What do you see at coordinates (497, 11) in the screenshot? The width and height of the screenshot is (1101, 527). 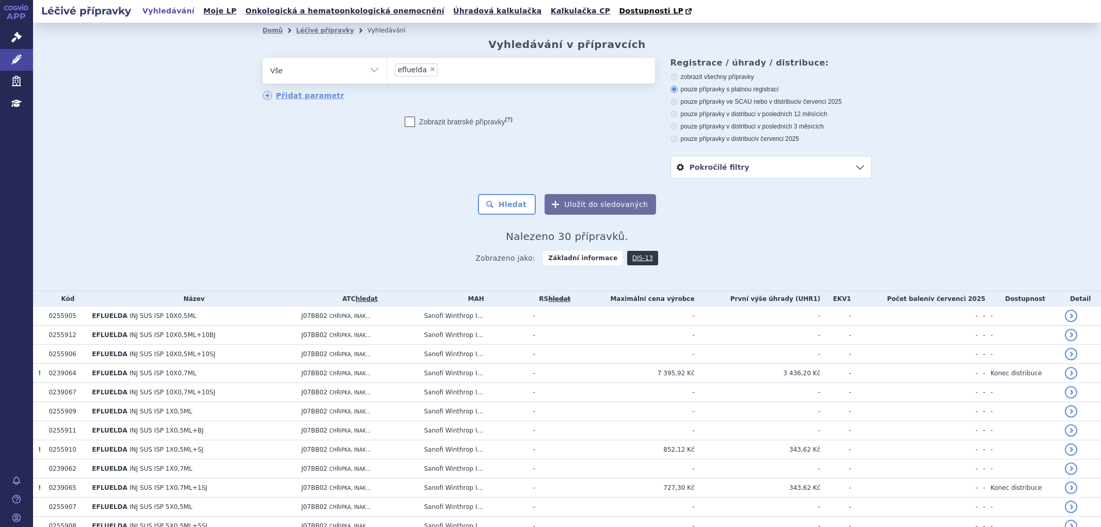 I see `a: Úhradová kalkulačka` at bounding box center [497, 11].